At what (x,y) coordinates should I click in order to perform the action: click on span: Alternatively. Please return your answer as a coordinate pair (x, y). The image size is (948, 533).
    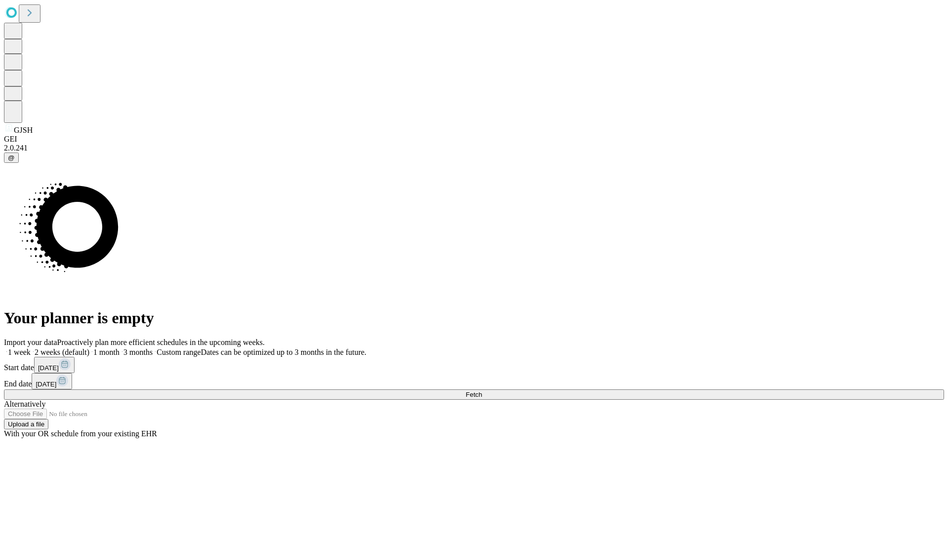
    Looking at the image, I should click on (25, 404).